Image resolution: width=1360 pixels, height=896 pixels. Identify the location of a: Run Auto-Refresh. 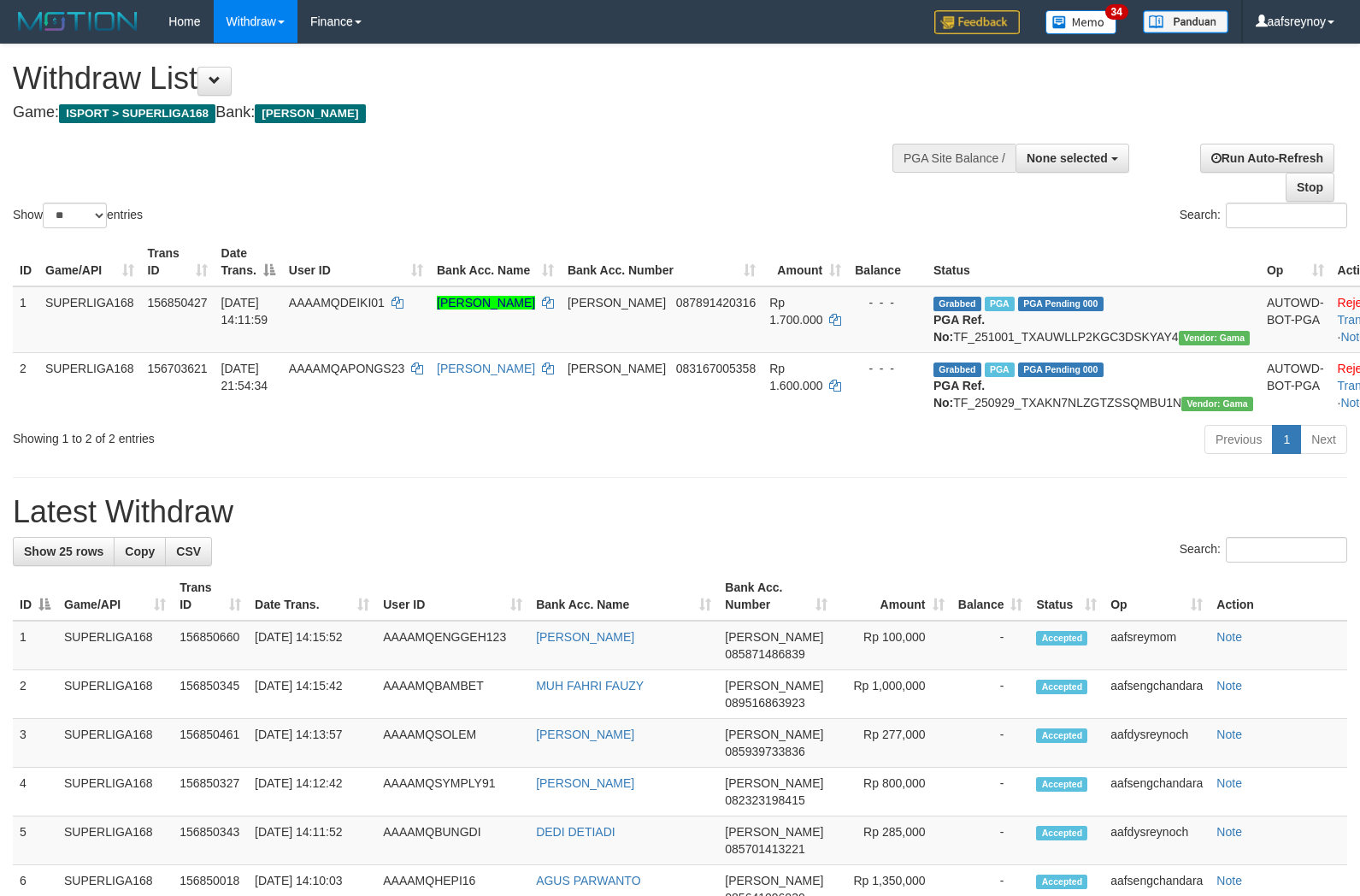
(1267, 158).